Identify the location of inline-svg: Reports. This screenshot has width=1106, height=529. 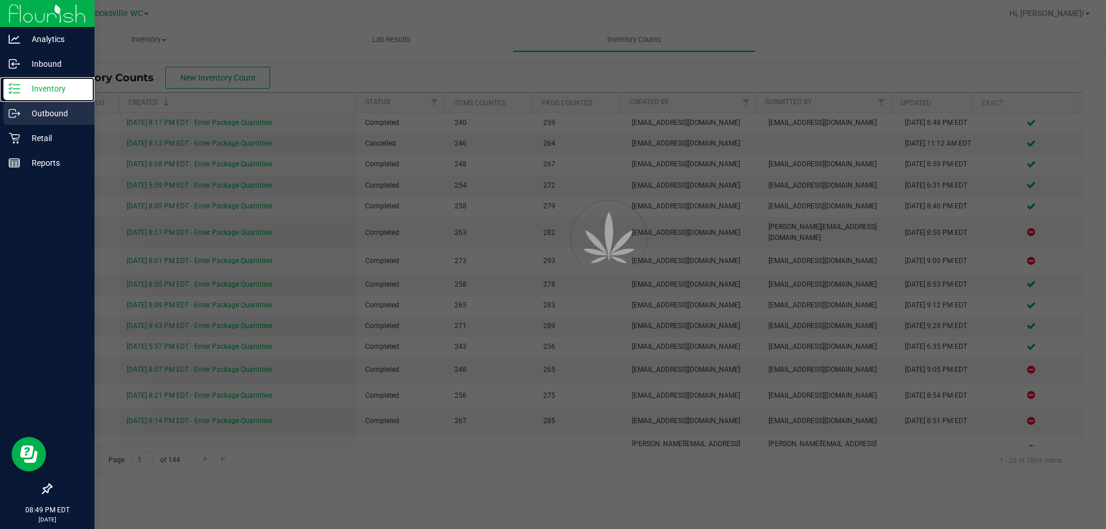
(14, 163).